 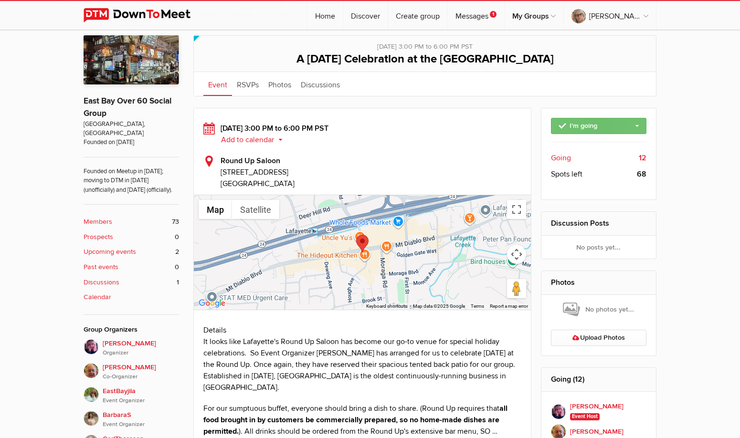 I want to click on button: Show street map, so click(x=215, y=209).